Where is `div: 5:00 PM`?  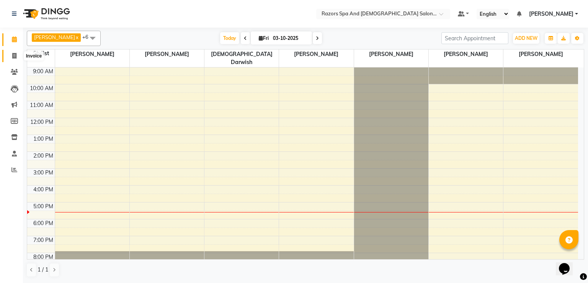 div: 5:00 PM is located at coordinates (43, 206).